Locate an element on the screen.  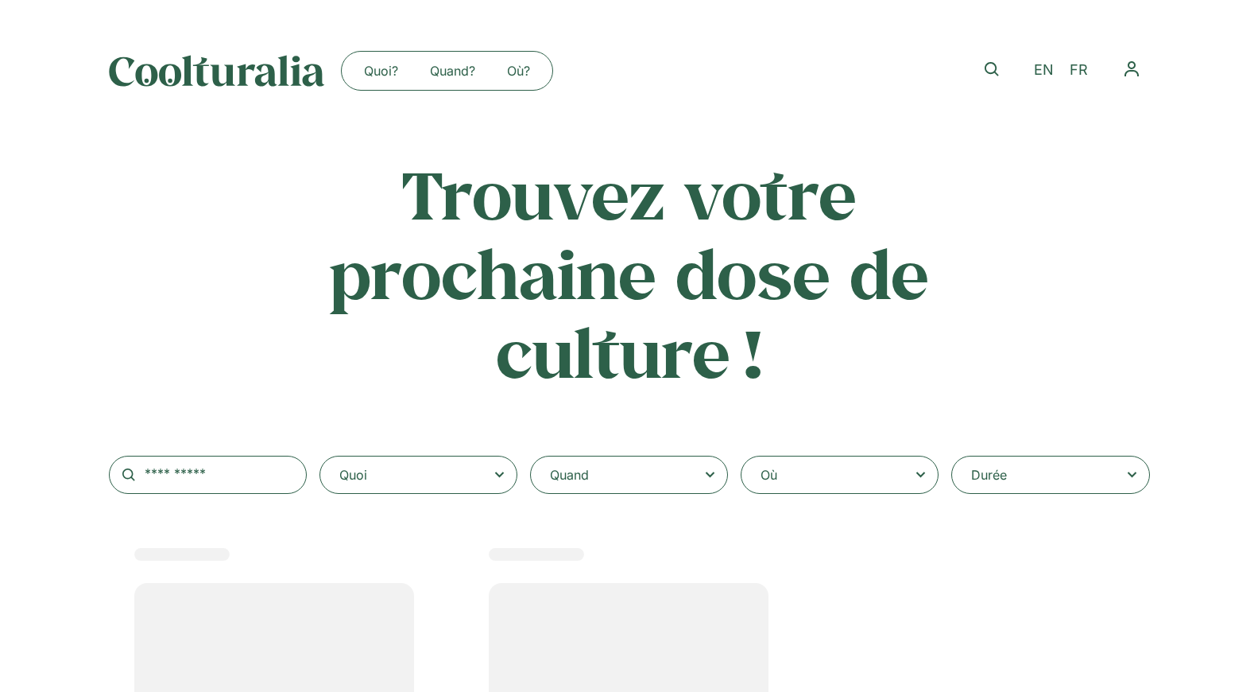
button: Permuter le menu is located at coordinates (1132, 69).